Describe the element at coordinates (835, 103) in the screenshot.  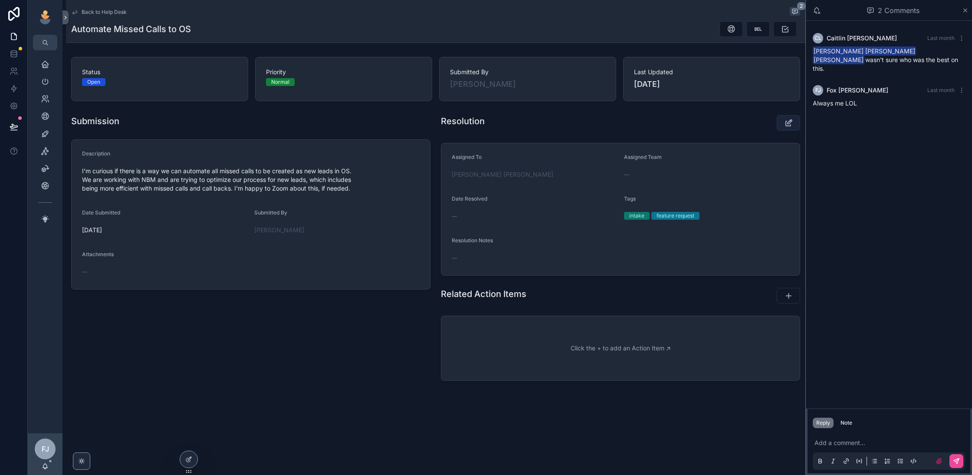
I see `span: Always me LOL` at that location.